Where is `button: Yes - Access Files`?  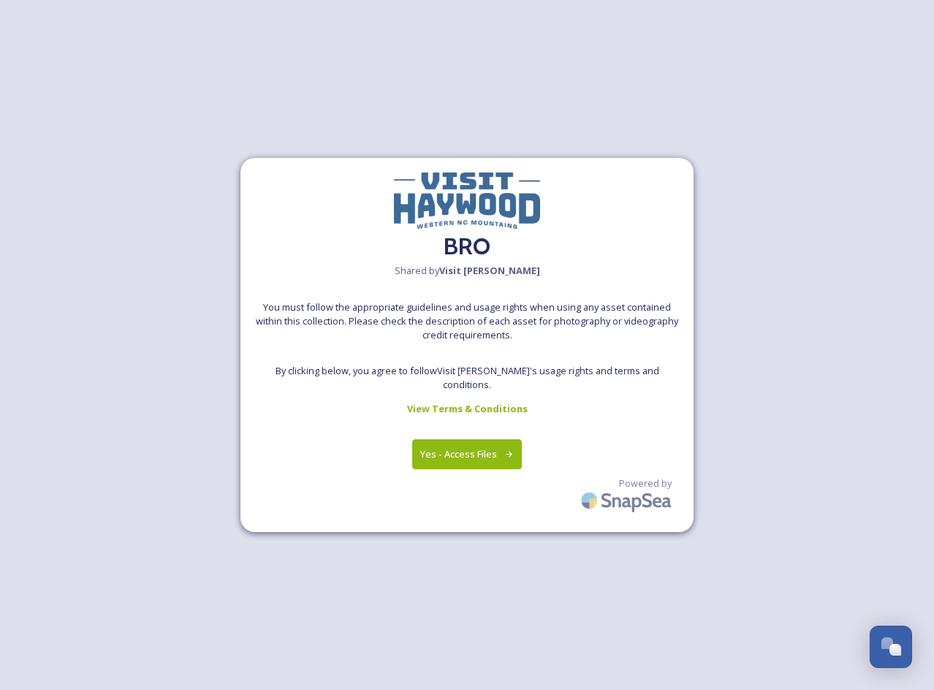 button: Yes - Access Files is located at coordinates (467, 454).